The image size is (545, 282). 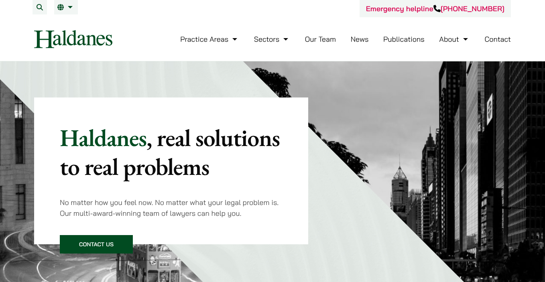 What do you see at coordinates (171, 208) in the screenshot?
I see `p: No matter how you feel now. No matter what your legal problem is. Our multi-award-winning team of...` at bounding box center [171, 208].